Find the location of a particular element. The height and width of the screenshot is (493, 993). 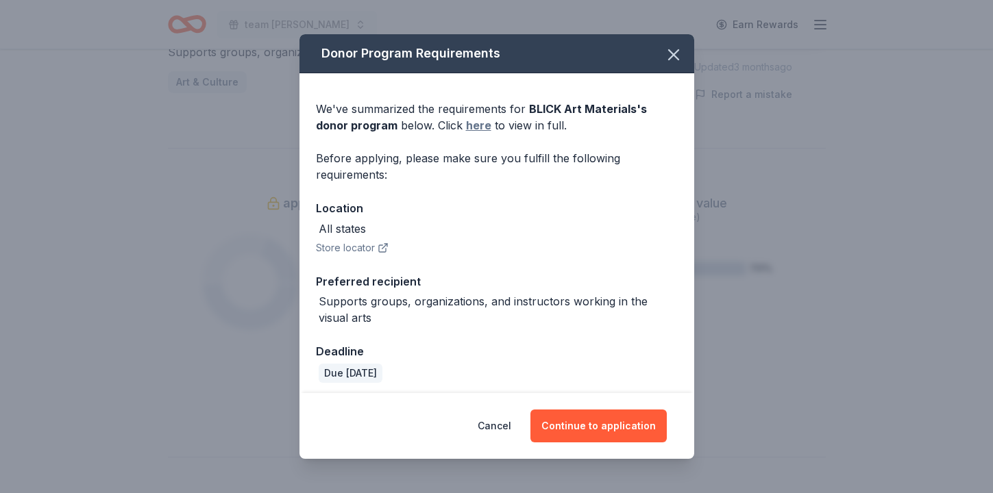

div: Supports groups, organizations, and instructors working in the visual arts is located at coordinates (498, 310).